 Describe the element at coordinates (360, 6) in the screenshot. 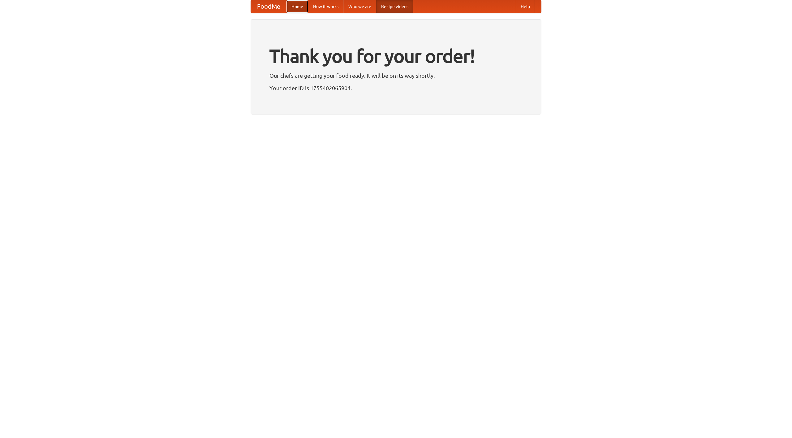

I see `a: Who we are` at that location.